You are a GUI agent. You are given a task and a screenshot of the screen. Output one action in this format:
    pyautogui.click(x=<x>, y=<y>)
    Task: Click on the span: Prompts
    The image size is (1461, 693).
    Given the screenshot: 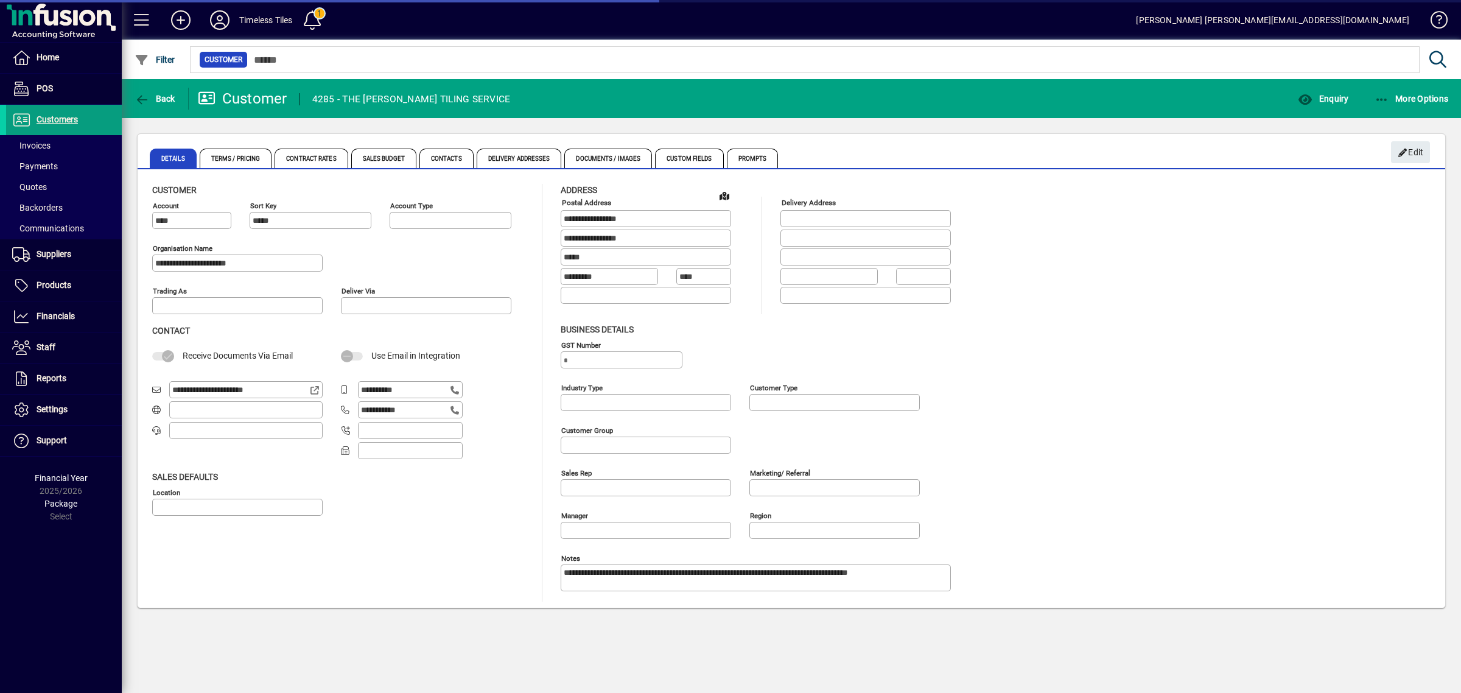 What is the action you would take?
    pyautogui.click(x=752, y=158)
    